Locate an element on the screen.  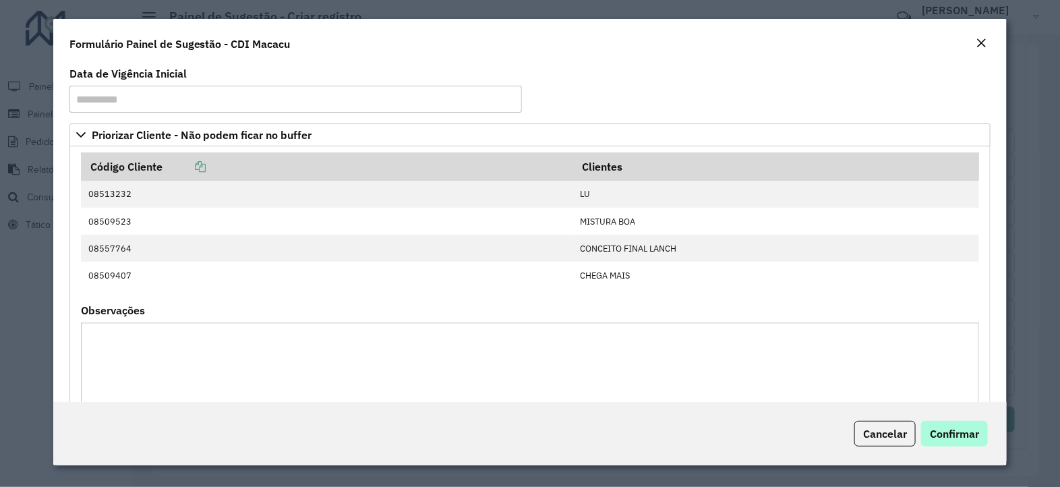
label: Observações is located at coordinates (113, 310).